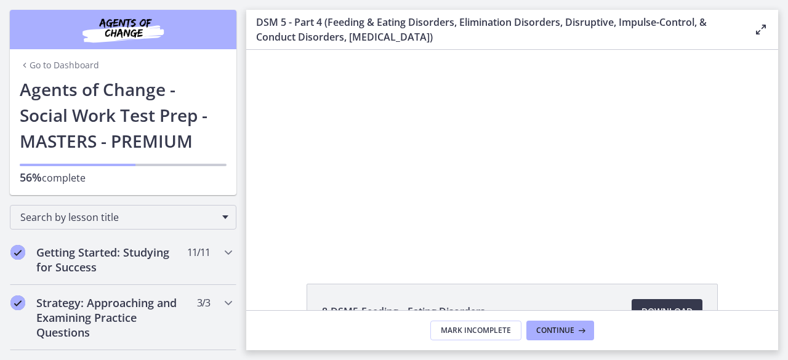 The width and height of the screenshot is (788, 360). I want to click on button: Continue, so click(560, 330).